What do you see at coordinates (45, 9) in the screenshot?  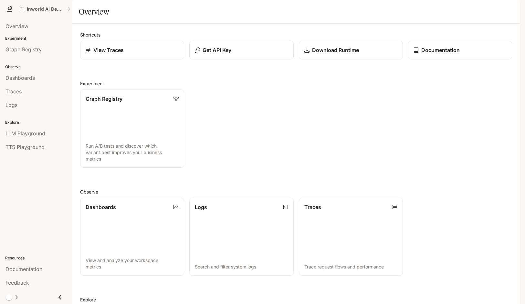 I see `button: All workspaces` at bounding box center [45, 9].